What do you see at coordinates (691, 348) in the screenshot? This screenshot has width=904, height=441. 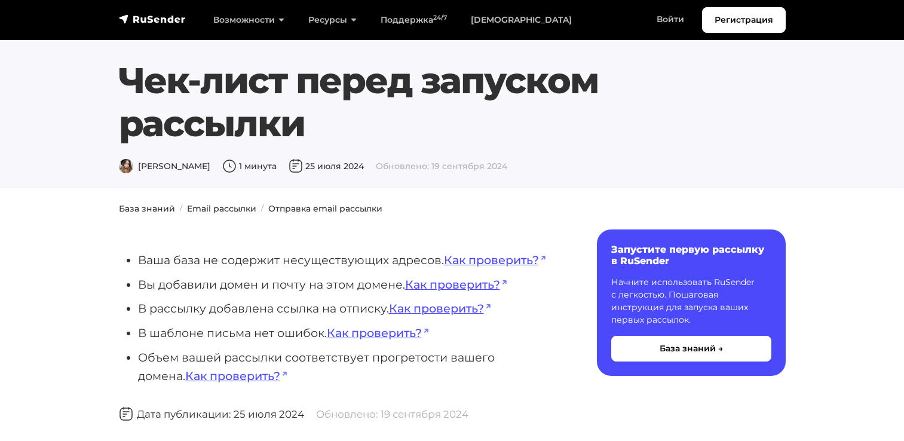 I see `button: База знаний →` at bounding box center [691, 348].